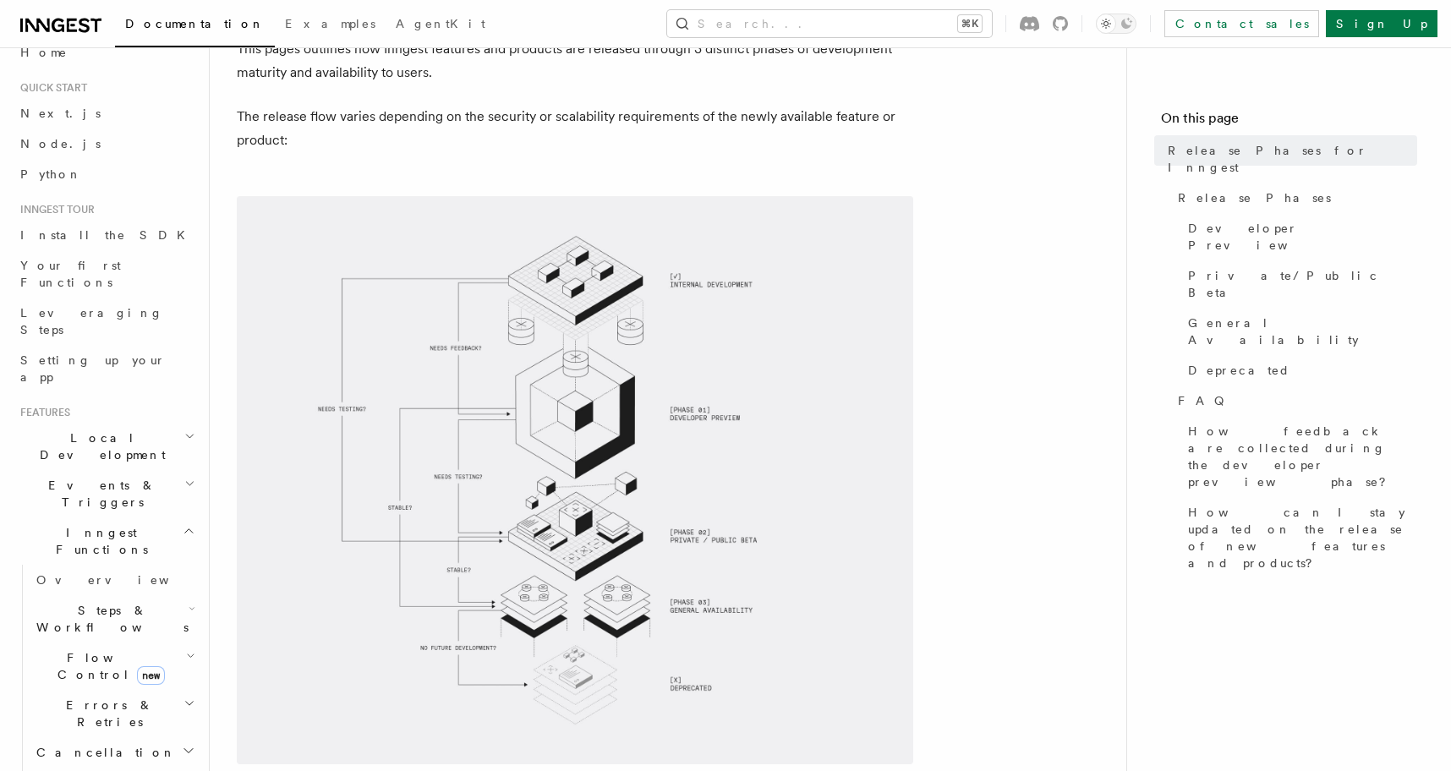 The width and height of the screenshot is (1451, 771). I want to click on span: Cancellation, so click(102, 753).